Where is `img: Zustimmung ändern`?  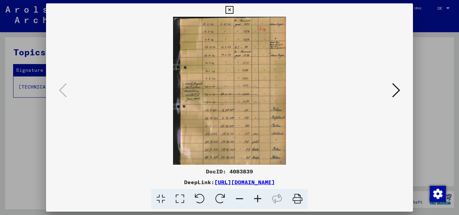
img: Zustimmung ändern is located at coordinates (437, 194).